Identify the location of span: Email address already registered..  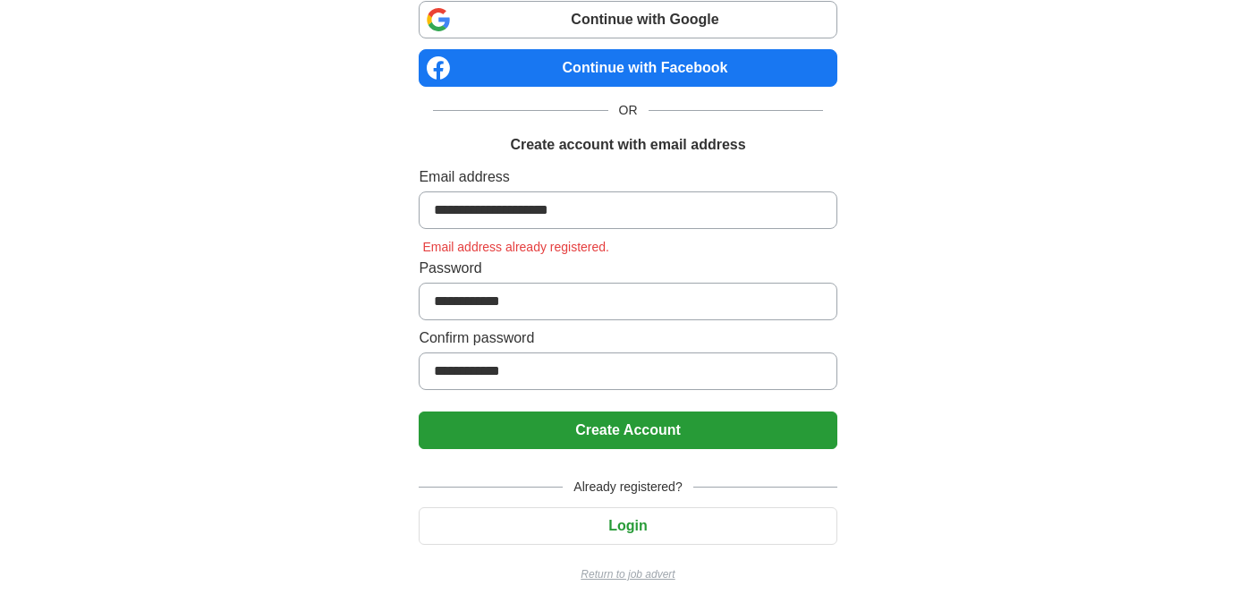
(515, 247).